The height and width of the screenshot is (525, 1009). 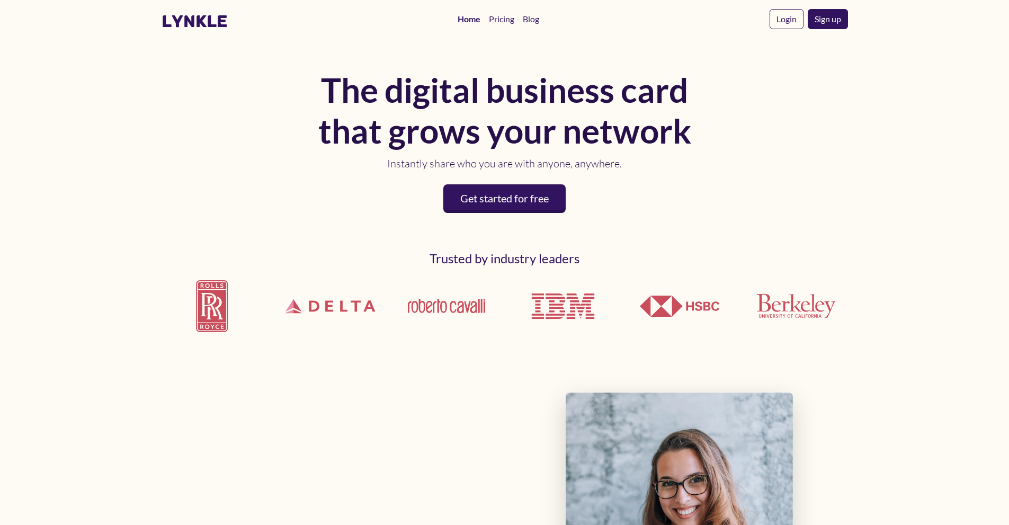 What do you see at coordinates (330, 306) in the screenshot?
I see `img: Delta Airlines` at bounding box center [330, 306].